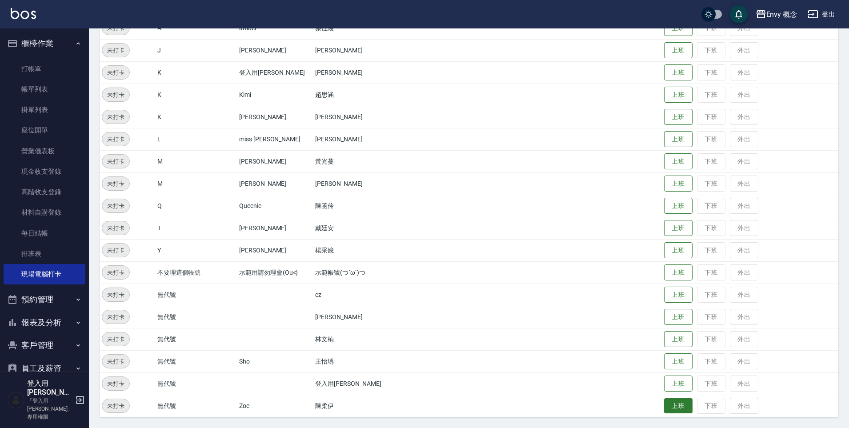 This screenshot has height=428, width=849. Describe the element at coordinates (739, 14) in the screenshot. I see `button: save` at that location.